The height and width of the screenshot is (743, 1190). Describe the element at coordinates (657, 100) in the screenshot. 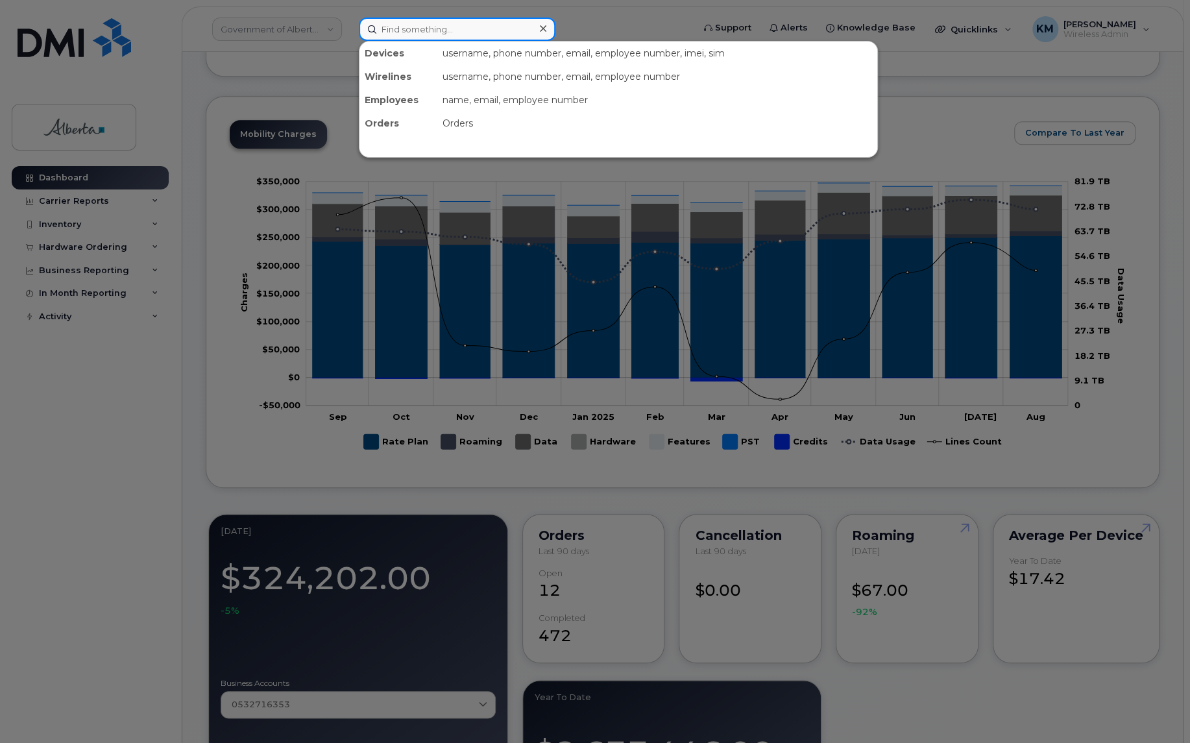

I see `div: name, email, employee number` at that location.